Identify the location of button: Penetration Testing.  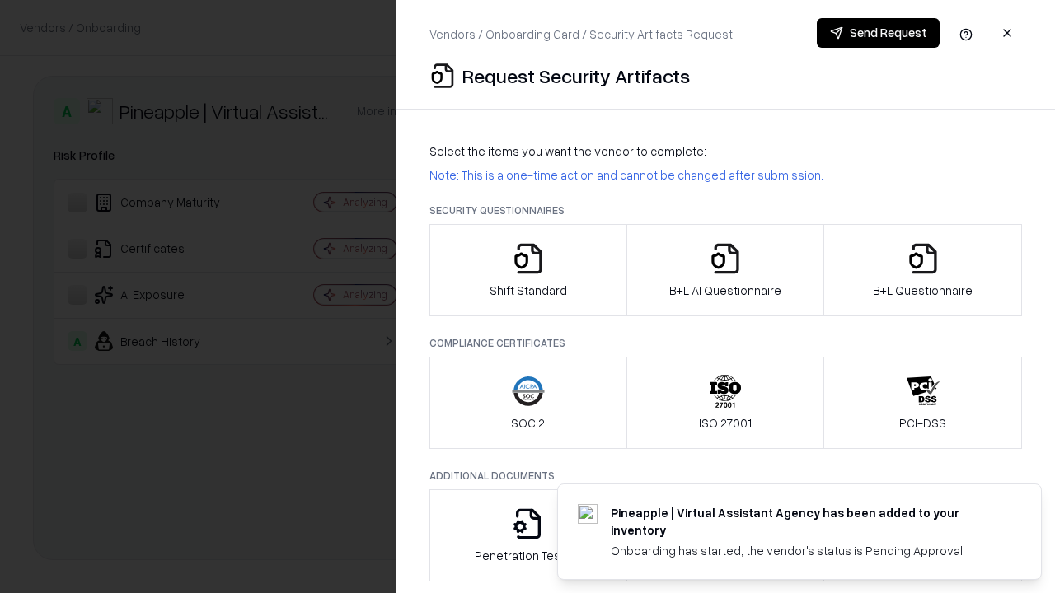
(528, 536).